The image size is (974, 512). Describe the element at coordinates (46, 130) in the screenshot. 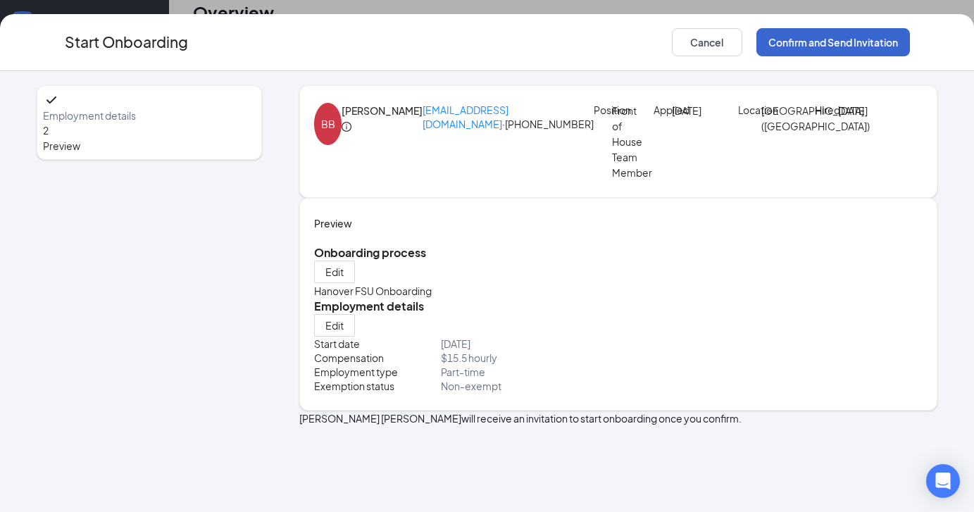

I see `span: 2` at that location.